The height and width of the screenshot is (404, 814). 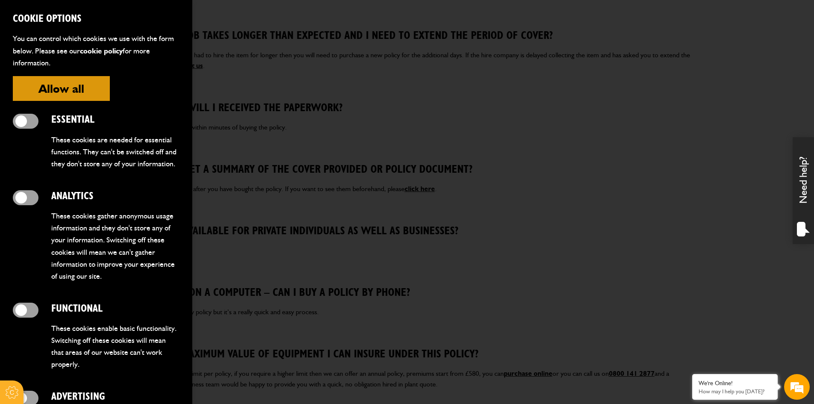 I want to click on a: cookie policy, so click(x=101, y=50).